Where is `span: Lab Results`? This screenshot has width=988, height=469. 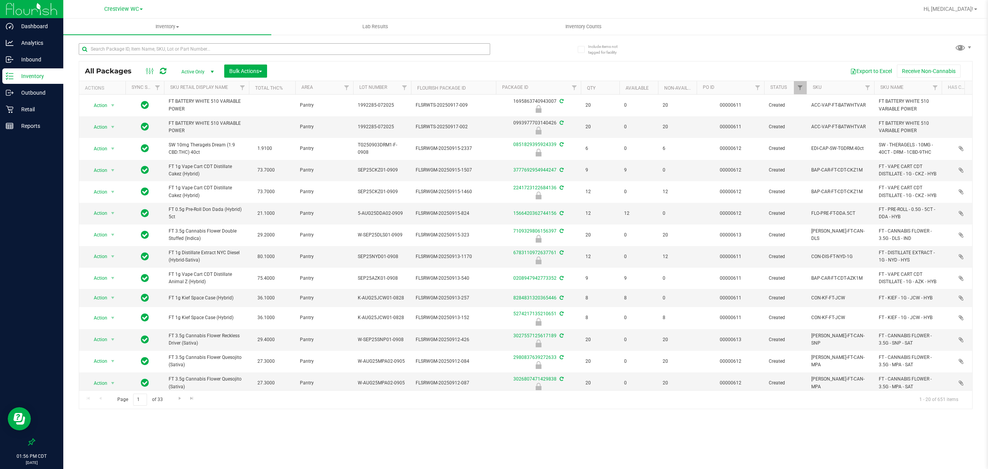 span: Lab Results is located at coordinates (375, 27).